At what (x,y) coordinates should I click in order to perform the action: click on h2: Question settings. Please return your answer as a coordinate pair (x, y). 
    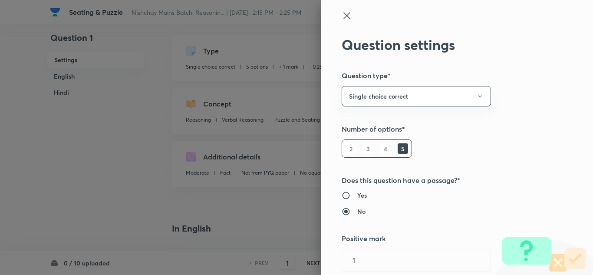
    Looking at the image, I should click on (442, 45).